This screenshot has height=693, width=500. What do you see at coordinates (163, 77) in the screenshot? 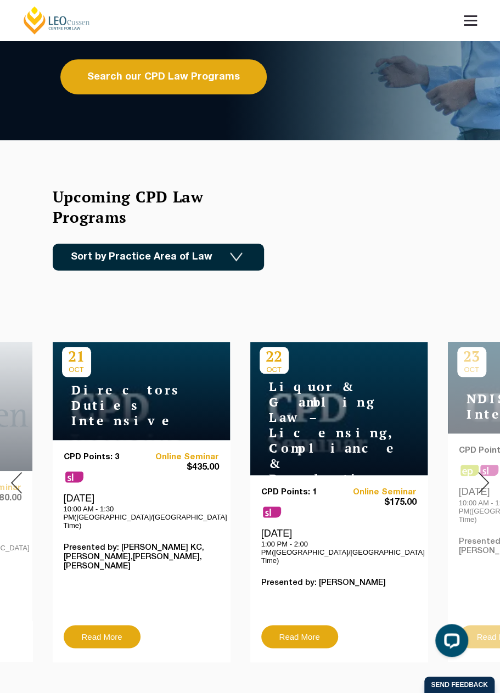
I see `a: Search our CPD Law Programs` at bounding box center [163, 77].